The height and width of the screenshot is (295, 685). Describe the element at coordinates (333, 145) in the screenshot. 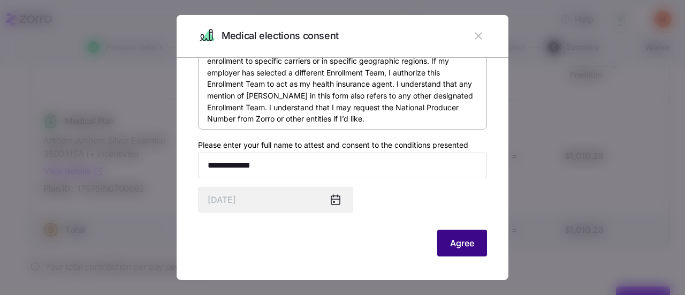

I see `label: Please enter your full name to attest and consent to the conditions presented` at that location.